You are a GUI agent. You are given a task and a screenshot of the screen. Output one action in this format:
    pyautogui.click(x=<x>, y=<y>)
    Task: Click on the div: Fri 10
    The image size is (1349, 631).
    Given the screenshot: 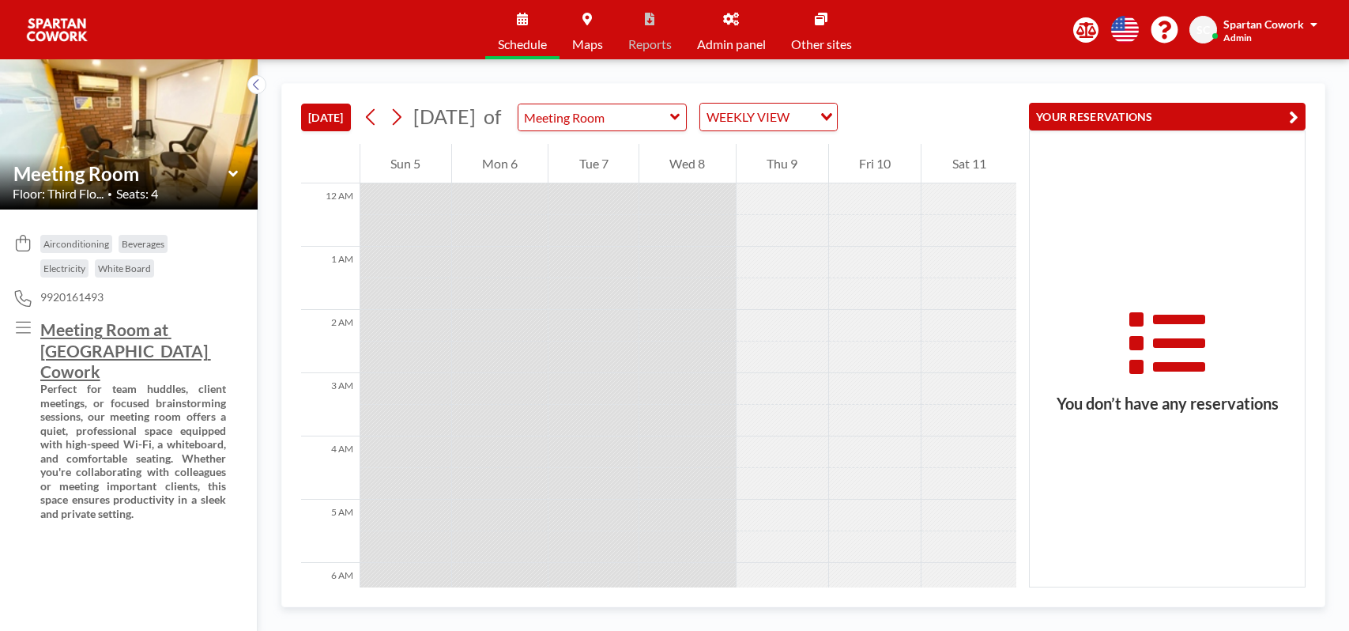 What is the action you would take?
    pyautogui.click(x=875, y=164)
    